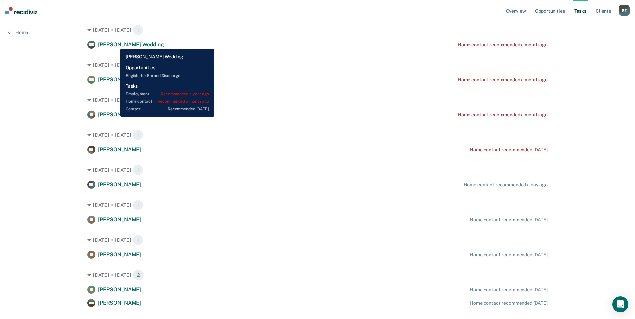  I want to click on img: Recidiviz, so click(21, 11).